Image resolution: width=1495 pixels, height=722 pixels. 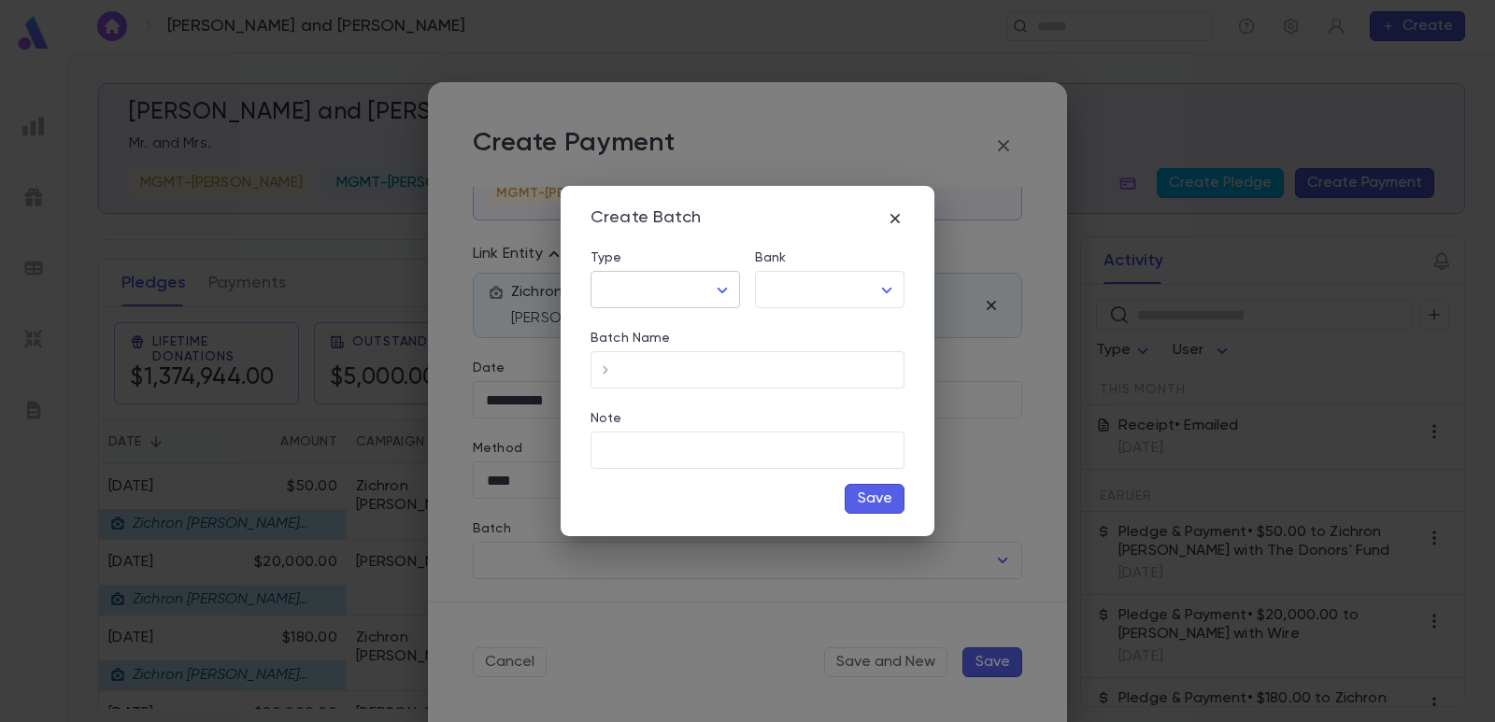 I want to click on label: Note, so click(x=606, y=418).